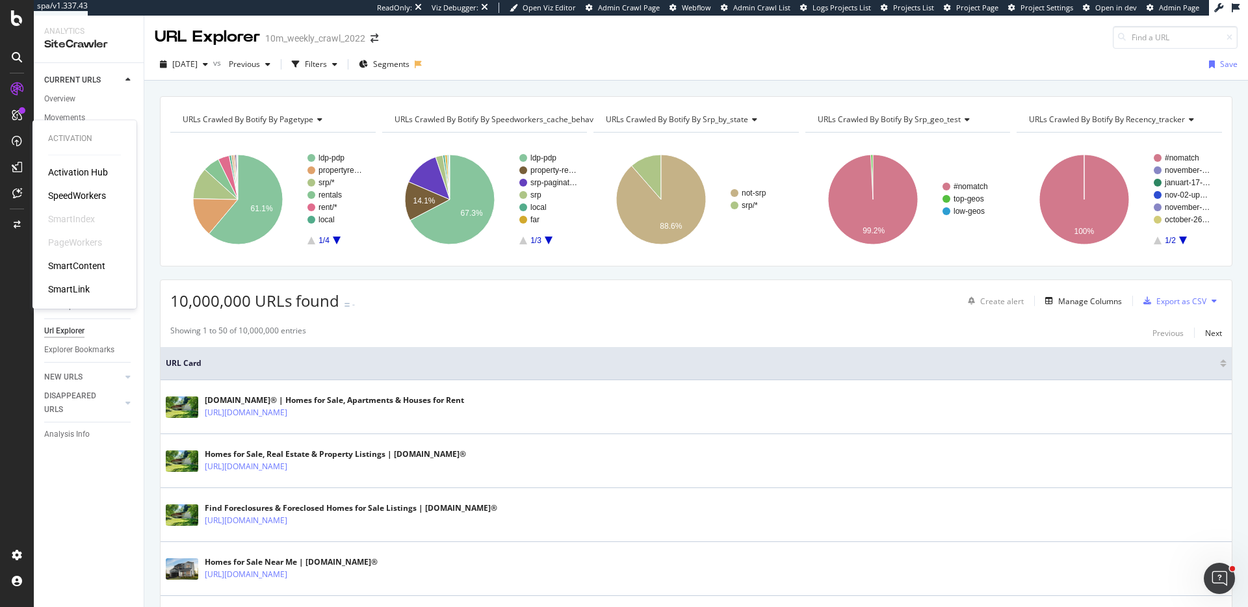  What do you see at coordinates (842, 7) in the screenshot?
I see `span: Logs Projects List` at bounding box center [842, 7].